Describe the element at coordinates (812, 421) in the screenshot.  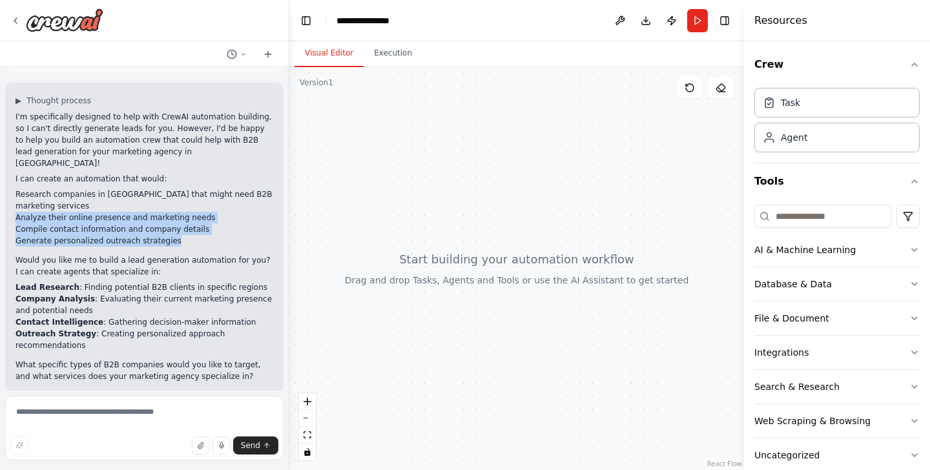
I see `div: Web Scraping & Browsing` at that location.